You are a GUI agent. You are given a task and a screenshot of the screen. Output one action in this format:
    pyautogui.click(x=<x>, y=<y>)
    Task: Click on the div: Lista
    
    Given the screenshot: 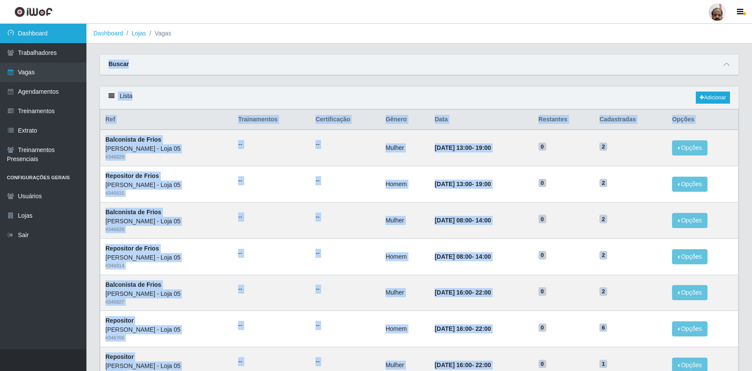 What is the action you would take?
    pyautogui.click(x=419, y=98)
    